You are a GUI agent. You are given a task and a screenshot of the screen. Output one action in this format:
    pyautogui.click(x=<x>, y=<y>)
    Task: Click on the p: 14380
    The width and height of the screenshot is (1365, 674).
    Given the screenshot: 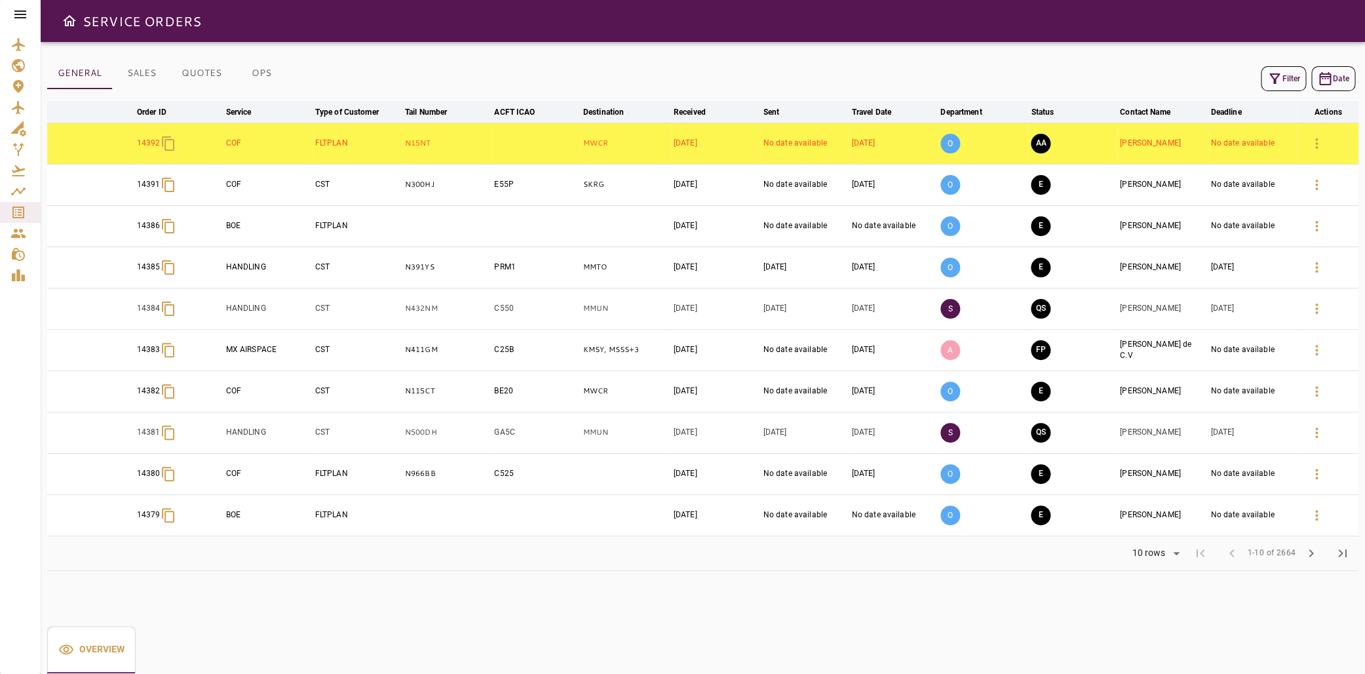 What is the action you would take?
    pyautogui.click(x=149, y=473)
    